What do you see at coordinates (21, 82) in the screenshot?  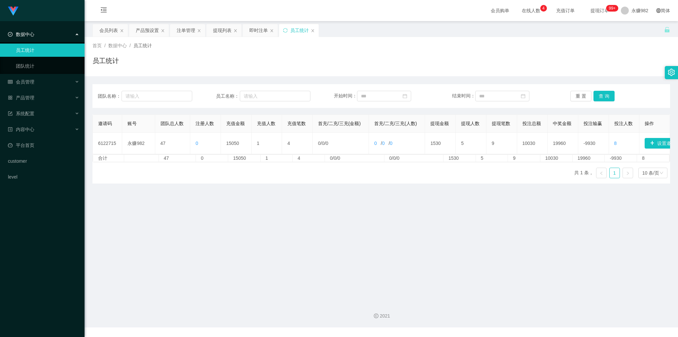 I see `span: 会员管理` at bounding box center [21, 82].